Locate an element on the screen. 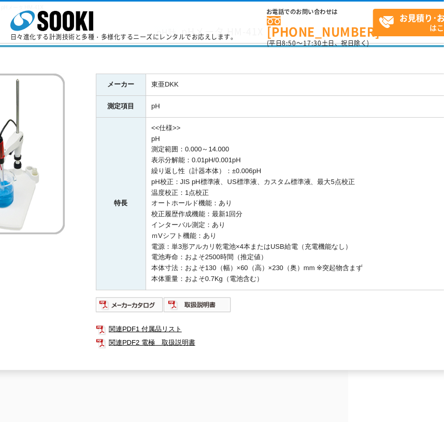 Image resolution: width=444 pixels, height=422 pixels. th: メーカー is located at coordinates (121, 85).